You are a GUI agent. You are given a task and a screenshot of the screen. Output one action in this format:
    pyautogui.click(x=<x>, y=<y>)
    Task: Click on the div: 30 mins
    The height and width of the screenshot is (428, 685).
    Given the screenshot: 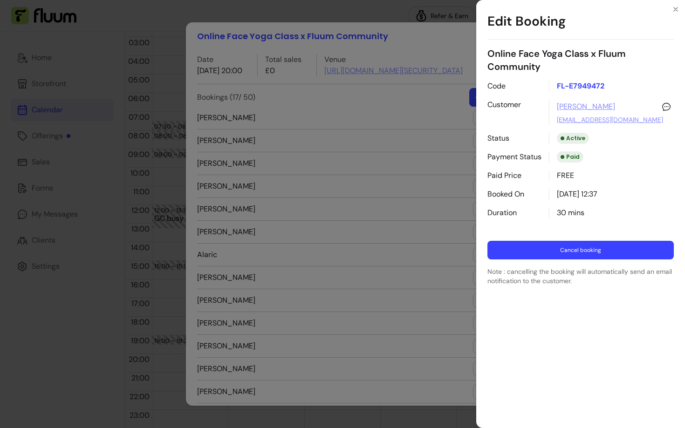 What is the action you would take?
    pyautogui.click(x=611, y=213)
    